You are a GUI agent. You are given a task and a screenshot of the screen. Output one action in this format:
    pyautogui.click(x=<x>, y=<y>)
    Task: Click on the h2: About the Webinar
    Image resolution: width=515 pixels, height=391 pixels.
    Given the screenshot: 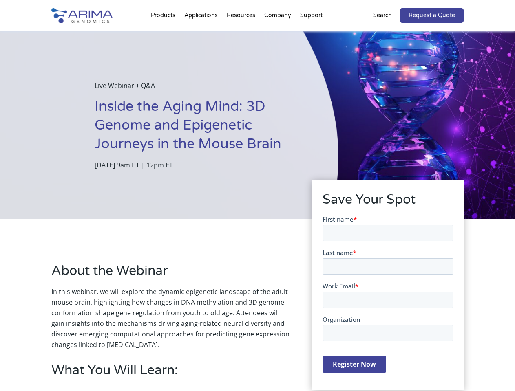 What is the action you would take?
    pyautogui.click(x=170, y=274)
    